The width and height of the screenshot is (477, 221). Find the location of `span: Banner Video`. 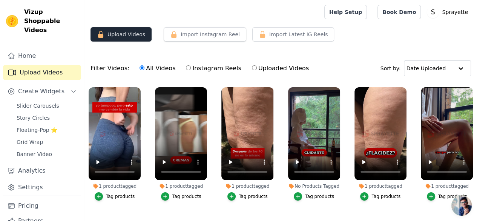

span: Banner Video is located at coordinates (34, 154).